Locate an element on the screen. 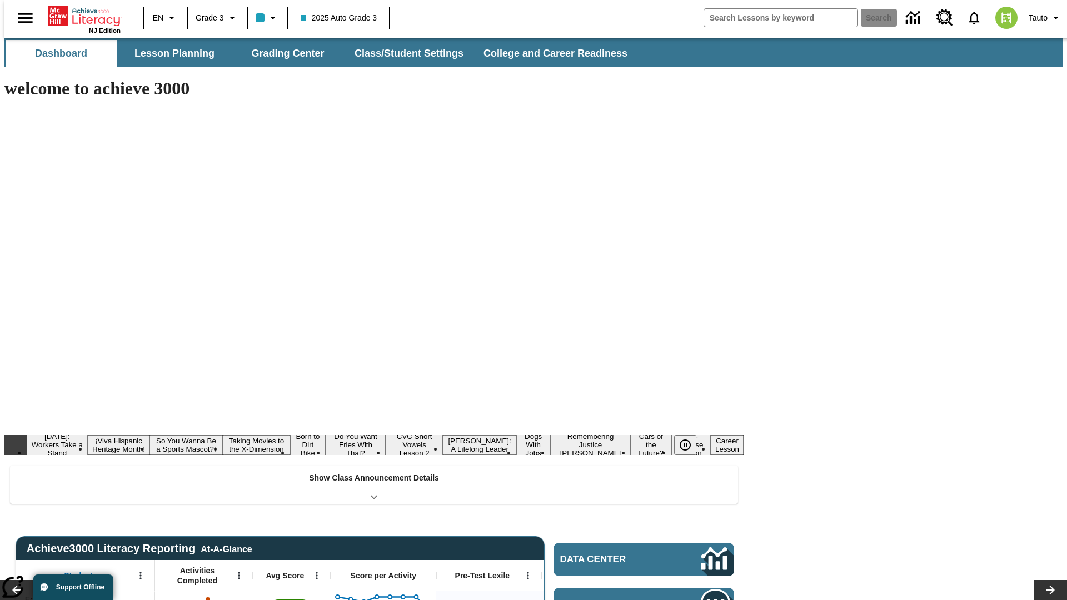 This screenshot has width=1067, height=600. button: Slide 5 Born to Dirt Bike is located at coordinates (307, 445).